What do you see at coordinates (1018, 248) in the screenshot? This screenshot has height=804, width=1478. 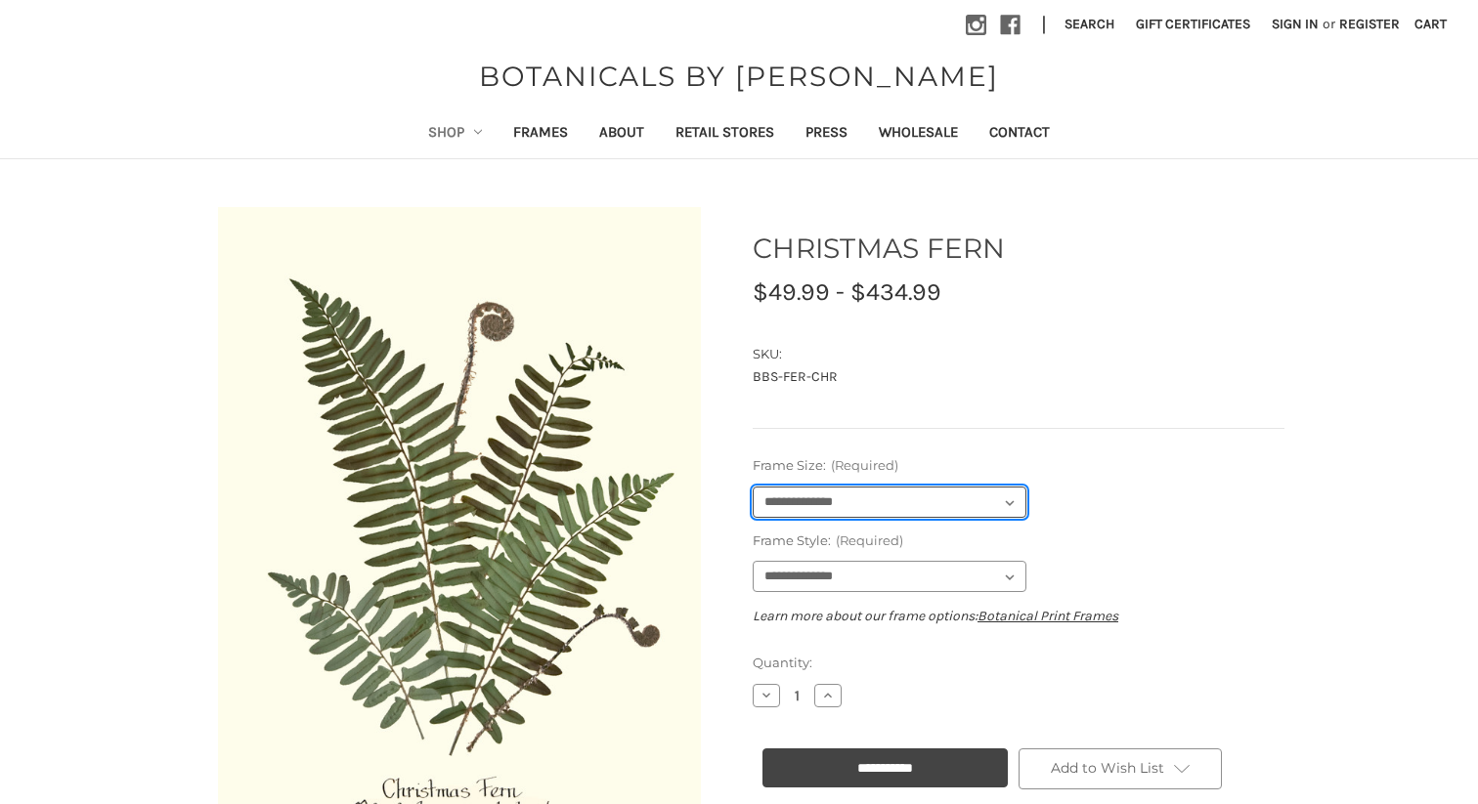 I see `h1: CHRISTMAS FERN` at bounding box center [1018, 248].